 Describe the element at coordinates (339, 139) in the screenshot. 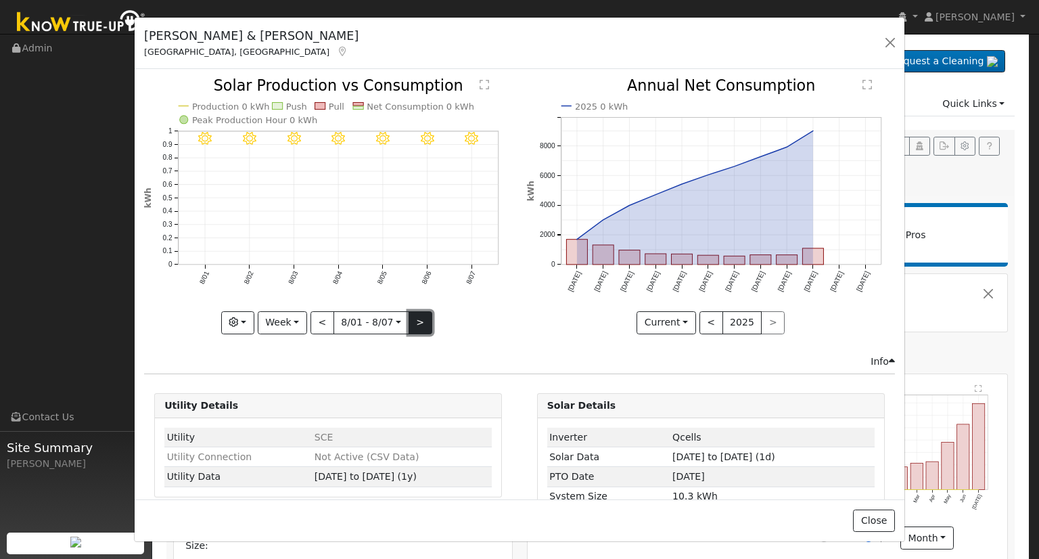

I see `i: 8/04 - Clear` at that location.